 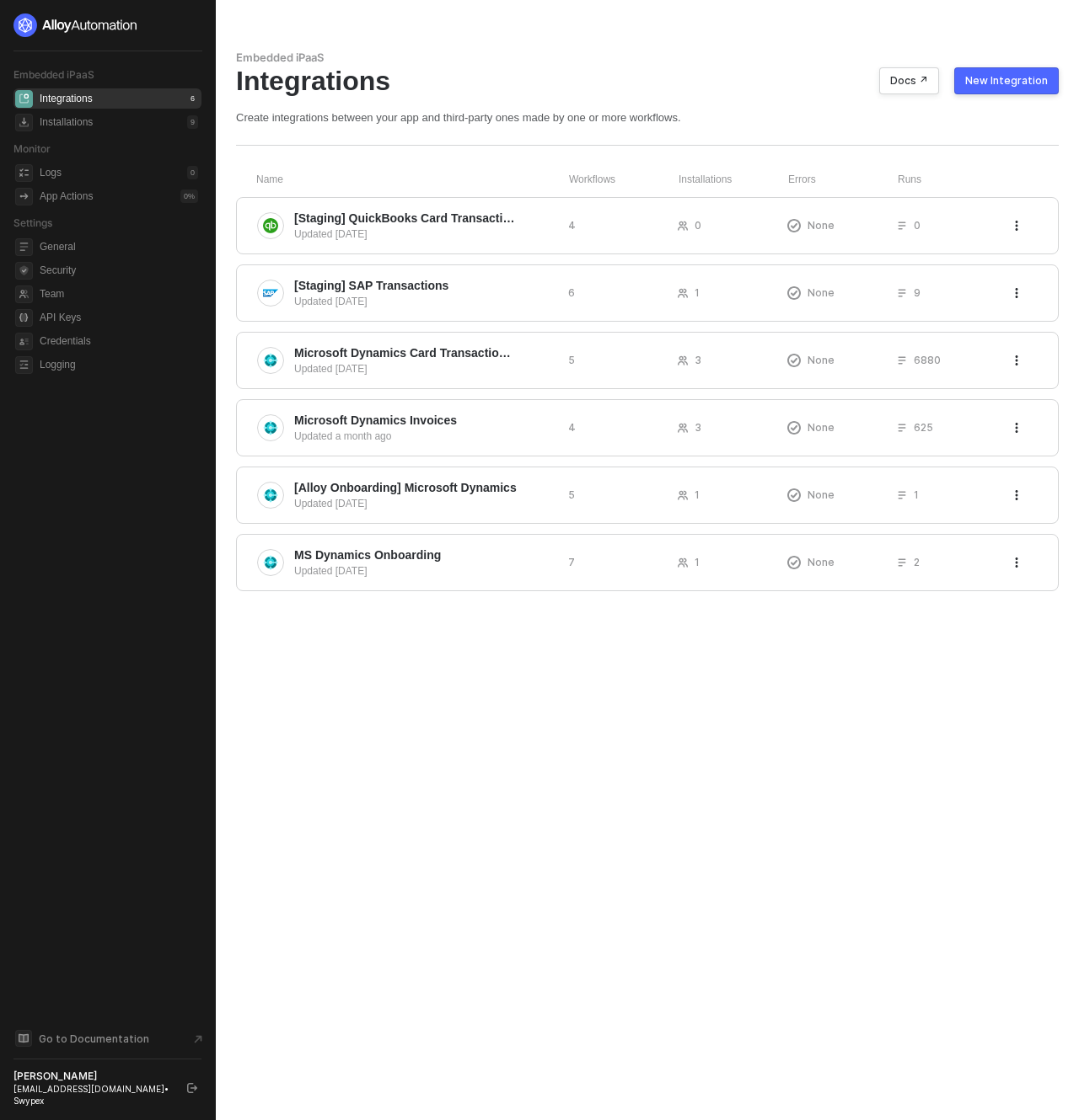 I want to click on span: credentials, so click(x=24, y=341).